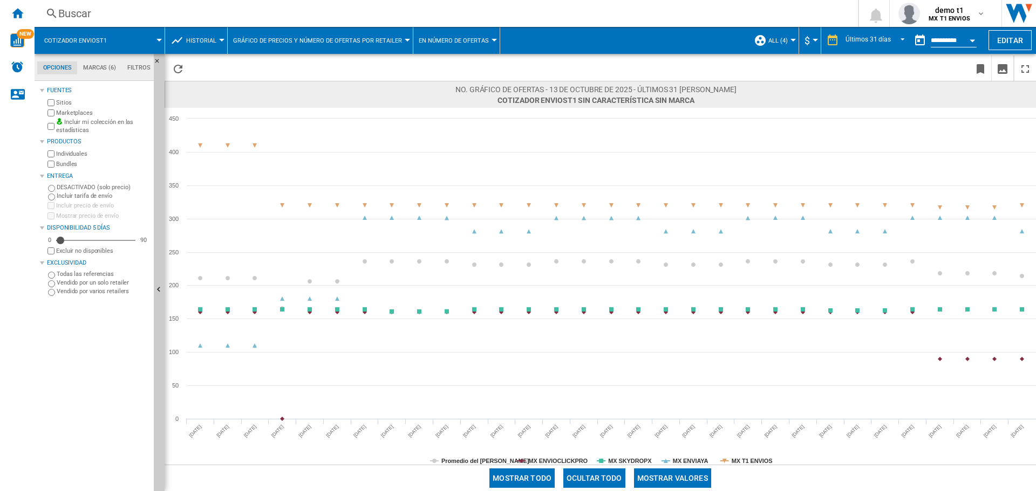 The height and width of the screenshot is (491, 1036). Describe the element at coordinates (594, 479) in the screenshot. I see `button: Ocultar todo` at that location.